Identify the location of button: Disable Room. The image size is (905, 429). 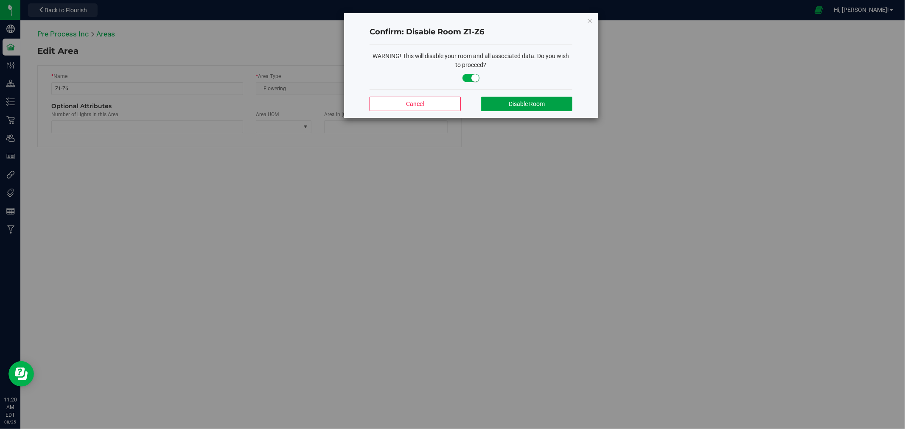
(527, 104).